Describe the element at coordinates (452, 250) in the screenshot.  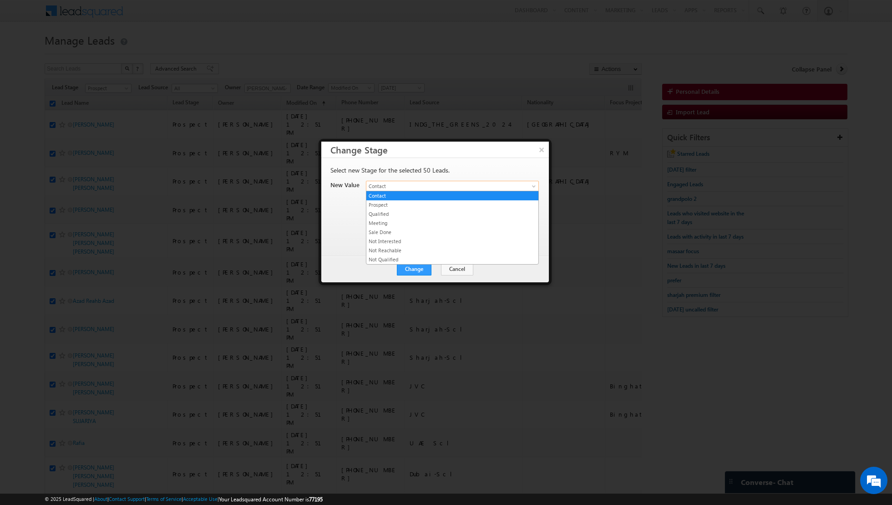
I see `a: Not Reachable` at that location.